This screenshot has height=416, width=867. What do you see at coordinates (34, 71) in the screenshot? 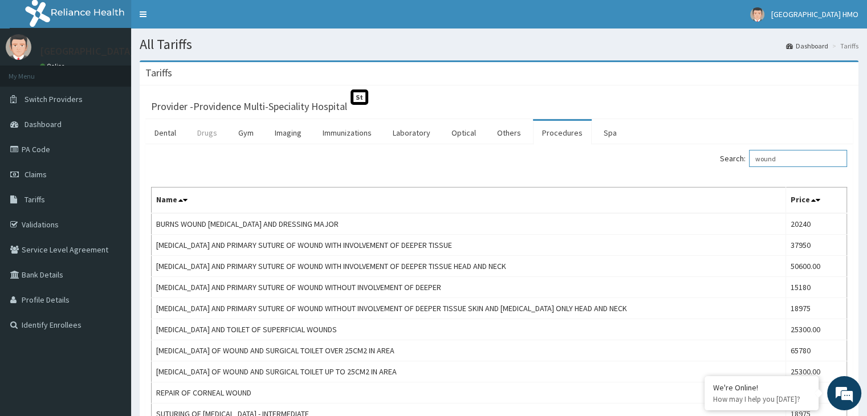
I see `img: d_794563401_company_1708531726252_794563401` at bounding box center [34, 71].